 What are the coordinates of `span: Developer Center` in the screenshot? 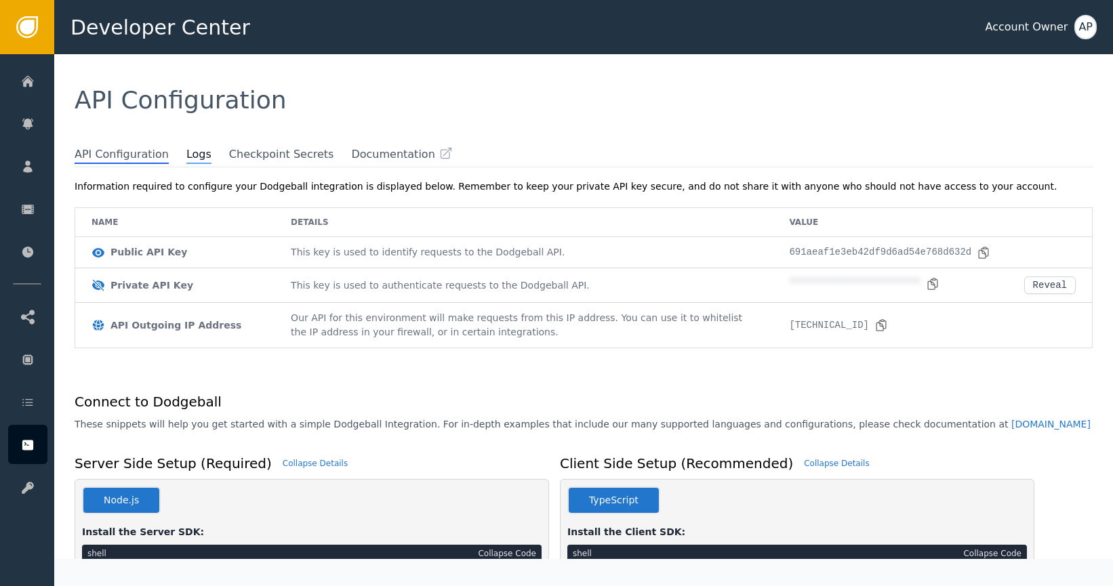 It's located at (160, 27).